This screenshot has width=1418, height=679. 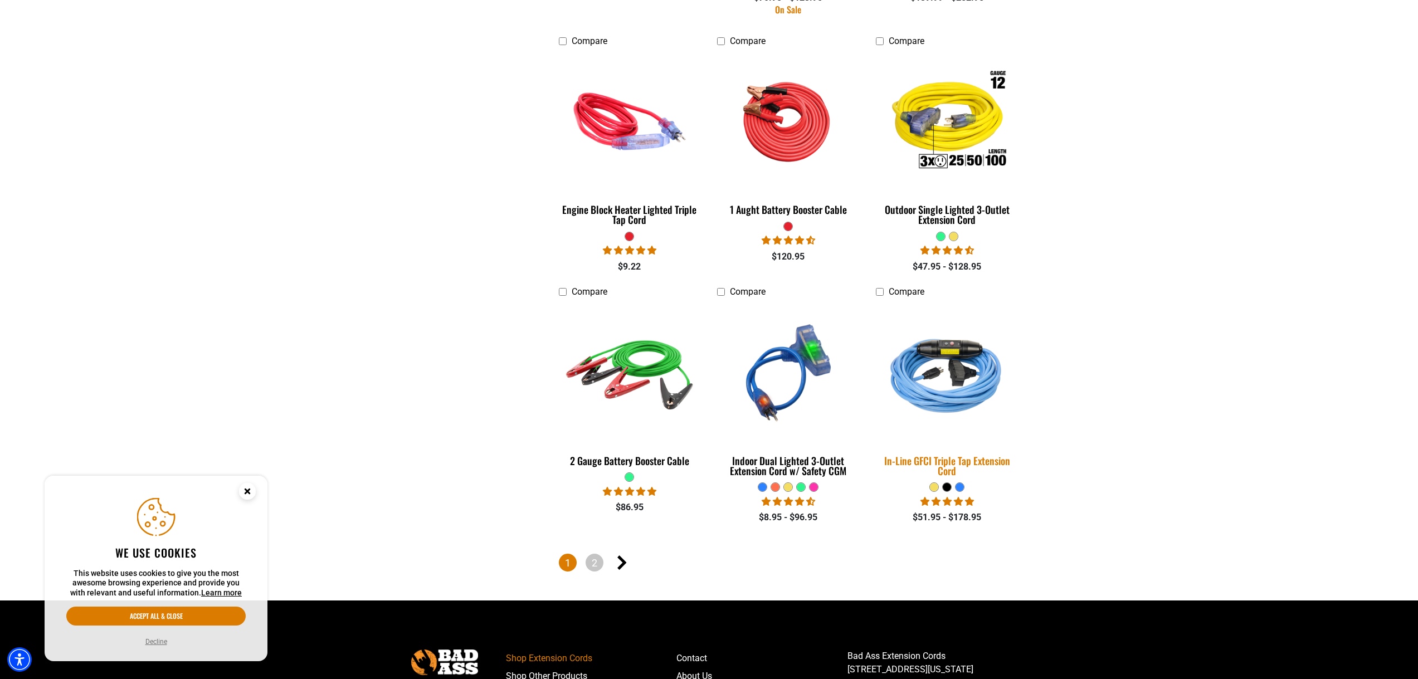 What do you see at coordinates (156, 642) in the screenshot?
I see `button: Decline` at bounding box center [156, 642].